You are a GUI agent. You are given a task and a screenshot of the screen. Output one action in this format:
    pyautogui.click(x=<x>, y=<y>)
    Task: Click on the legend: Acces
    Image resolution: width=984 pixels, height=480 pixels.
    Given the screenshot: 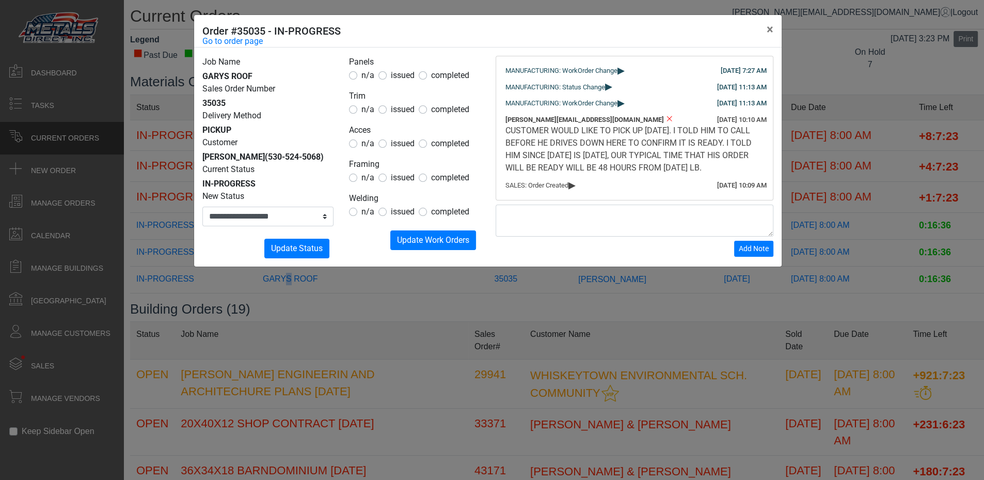 What is the action you would take?
    pyautogui.click(x=415, y=131)
    